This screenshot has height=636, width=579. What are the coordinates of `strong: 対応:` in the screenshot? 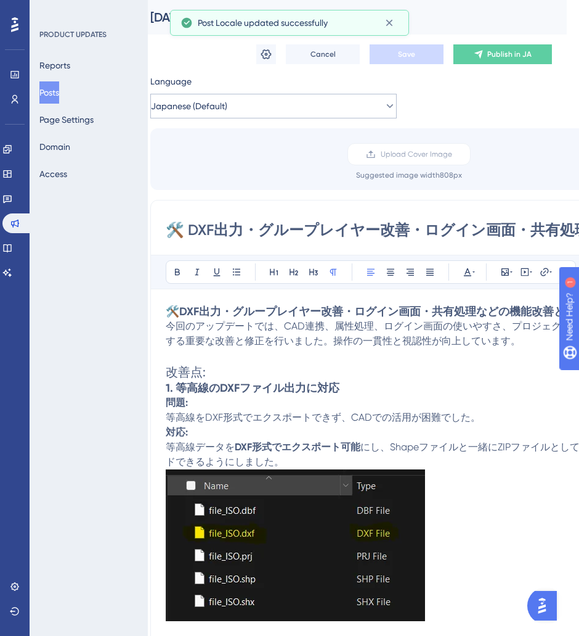 It's located at (177, 431).